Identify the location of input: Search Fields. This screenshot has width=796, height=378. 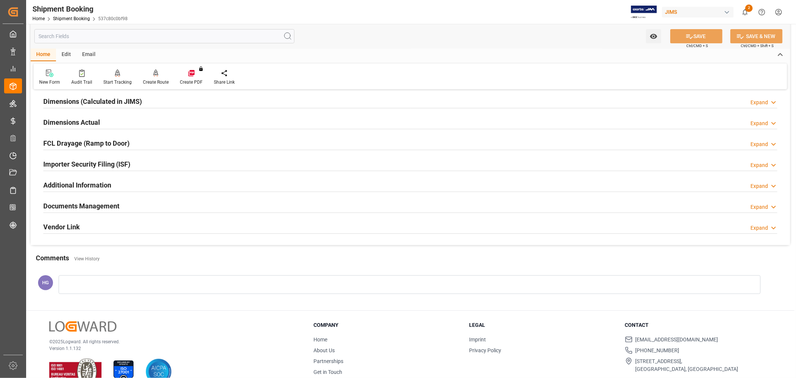
(164, 36).